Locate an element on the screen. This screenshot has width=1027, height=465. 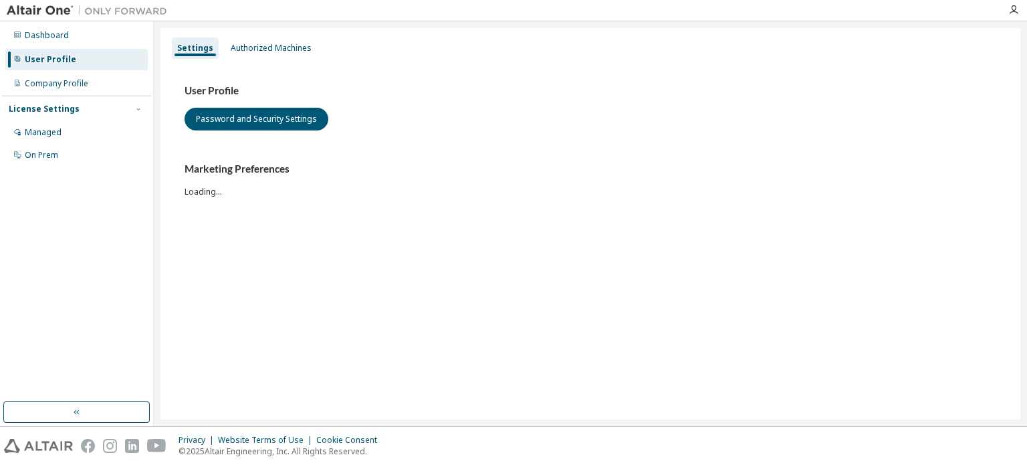
img: altair_logo.svg is located at coordinates (38, 445).